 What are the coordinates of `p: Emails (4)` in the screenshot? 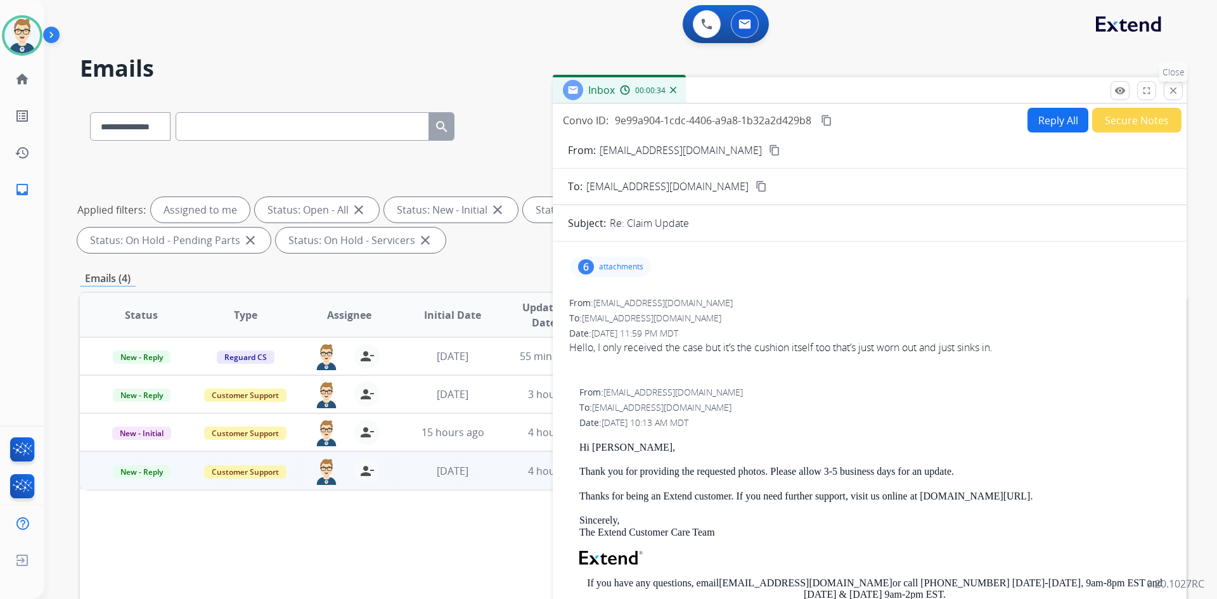 It's located at (108, 278).